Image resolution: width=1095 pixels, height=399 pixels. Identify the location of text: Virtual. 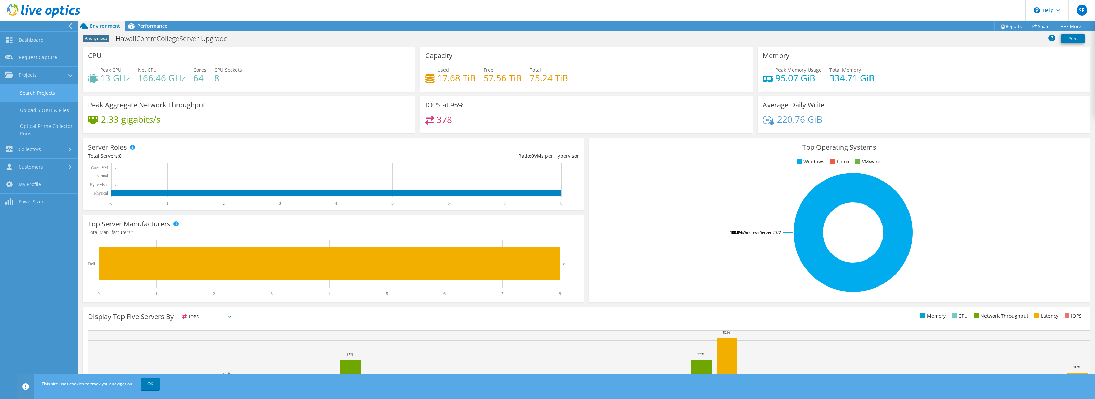
(103, 176).